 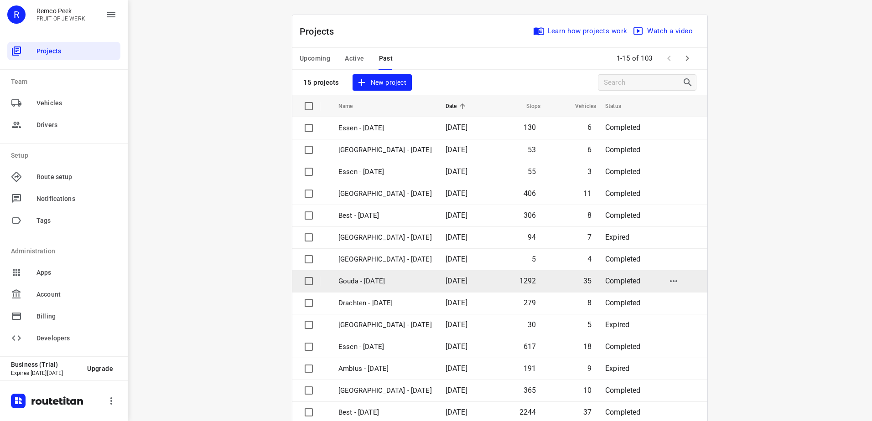 What do you see at coordinates (321, 83) in the screenshot?
I see `p: 15 projects` at bounding box center [321, 83].